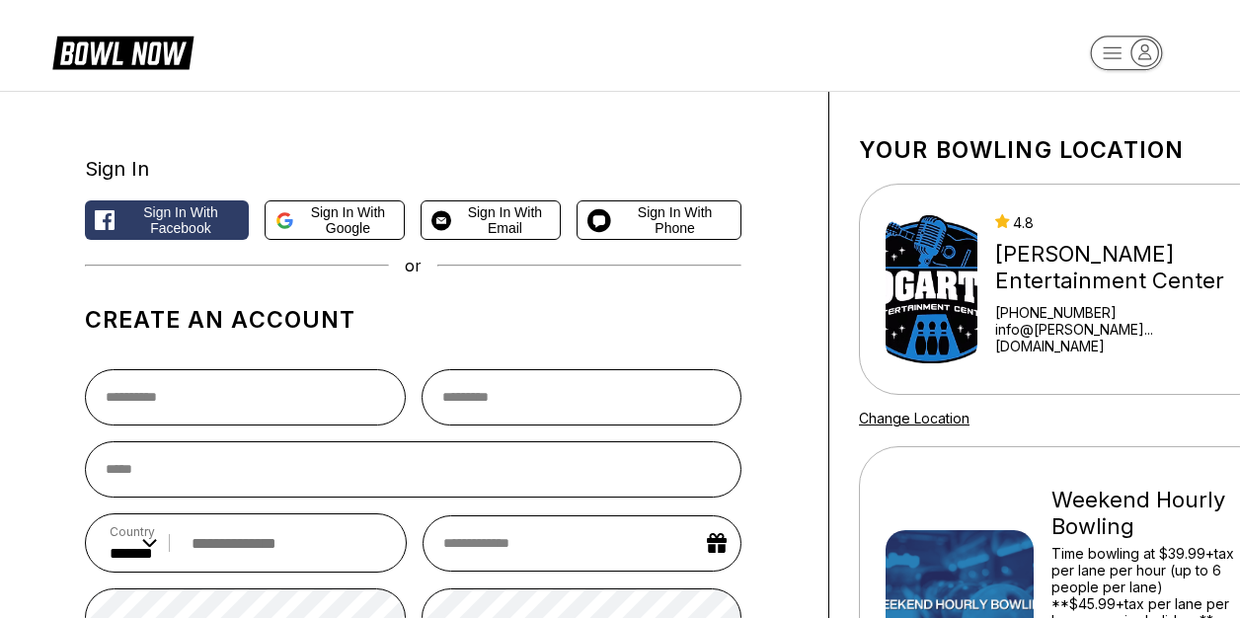  I want to click on span: Sign in with Email, so click(504, 220).